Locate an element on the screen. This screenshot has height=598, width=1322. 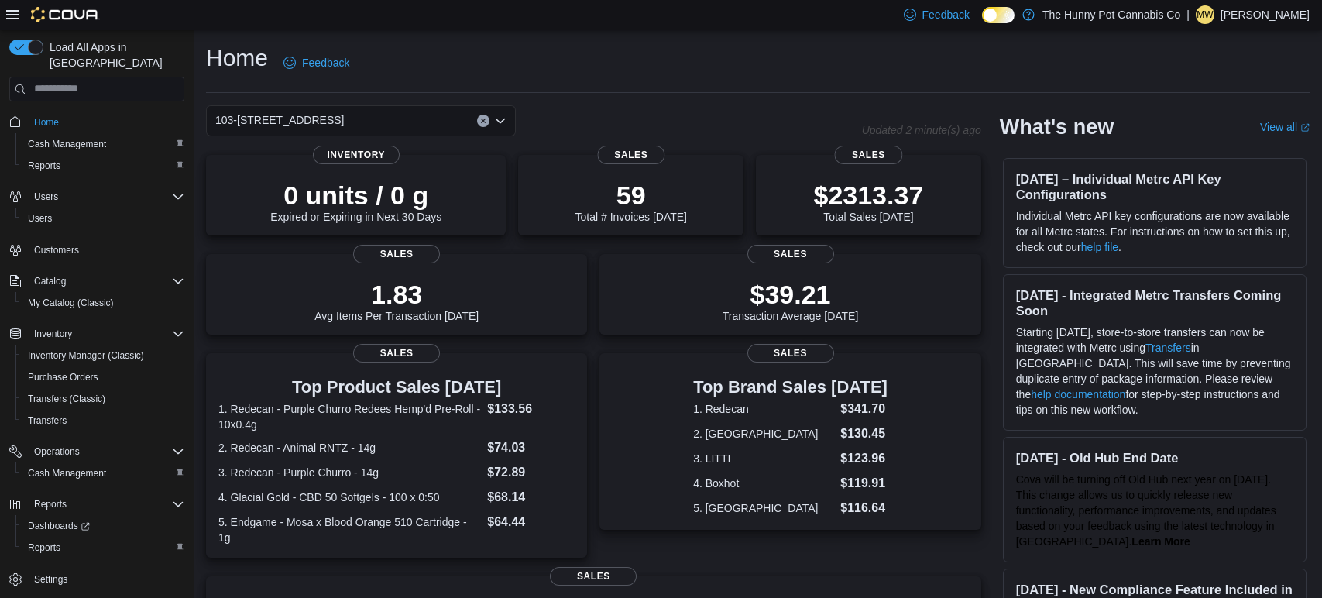
p: $2313.37 is located at coordinates (868, 195).